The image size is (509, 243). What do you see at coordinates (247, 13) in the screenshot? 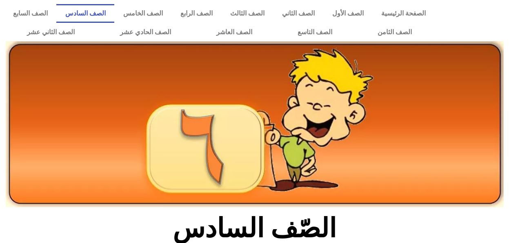
I see `a: الصف الثالث` at bounding box center [247, 13].